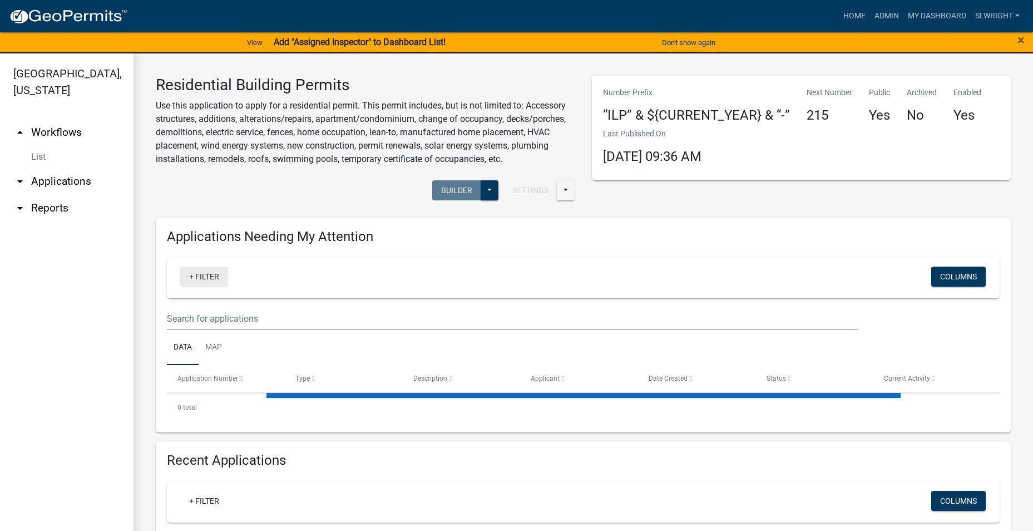 The width and height of the screenshot is (1033, 531). Describe the element at coordinates (1021, 40) in the screenshot. I see `button: Close` at that location.